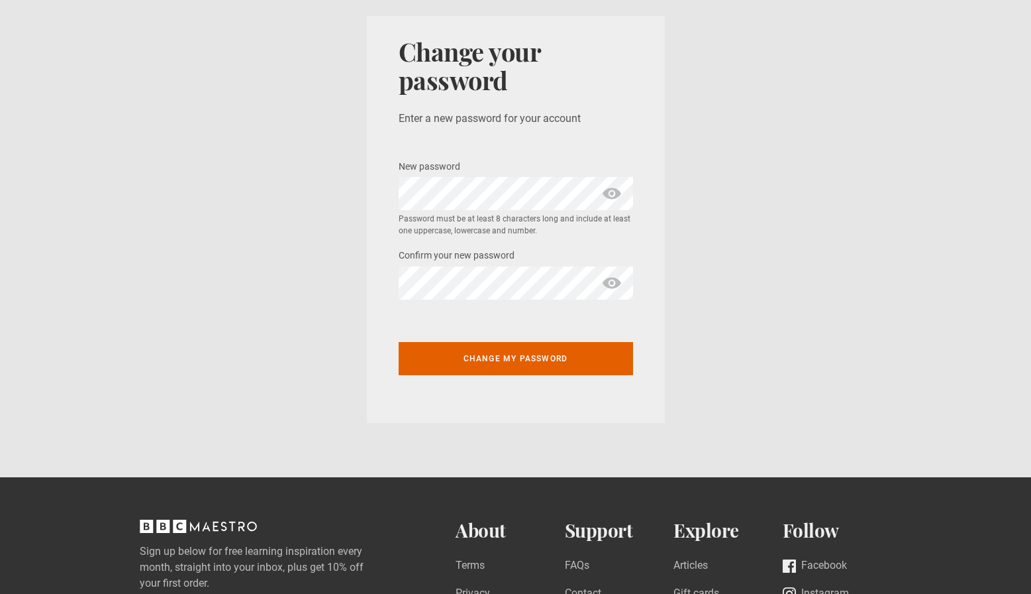 The image size is (1031, 594). I want to click on p: Enter a new password for your account, so click(516, 119).